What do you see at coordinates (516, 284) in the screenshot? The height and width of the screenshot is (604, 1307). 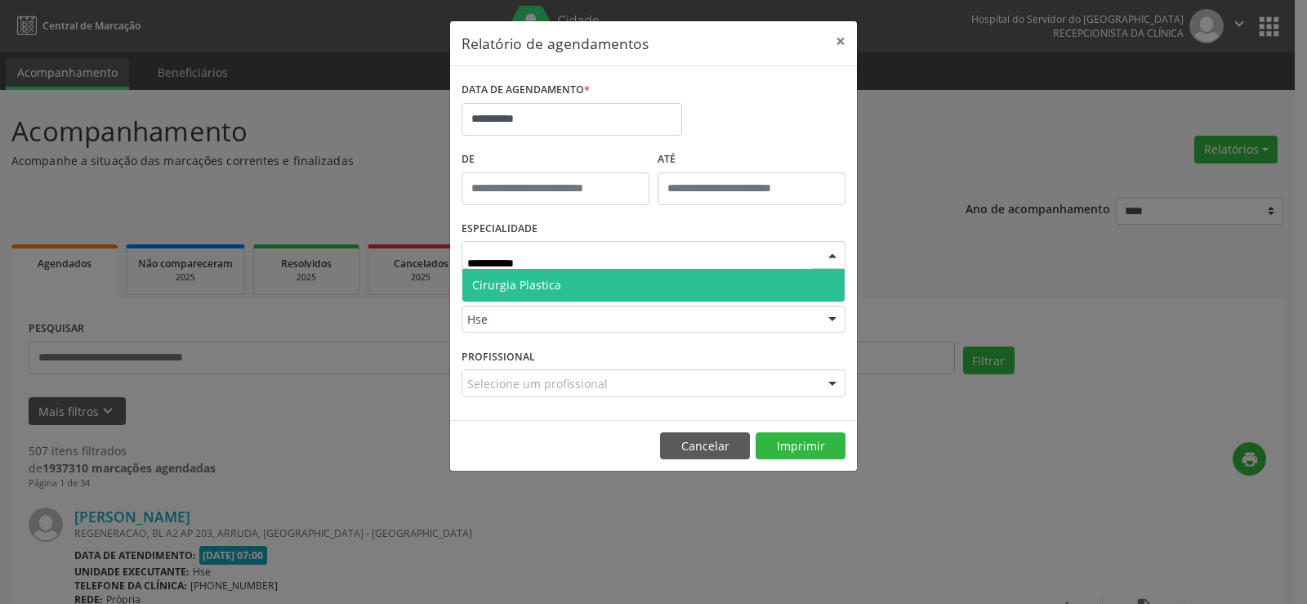 I see `span: Cirurgia Plastica` at bounding box center [516, 284].